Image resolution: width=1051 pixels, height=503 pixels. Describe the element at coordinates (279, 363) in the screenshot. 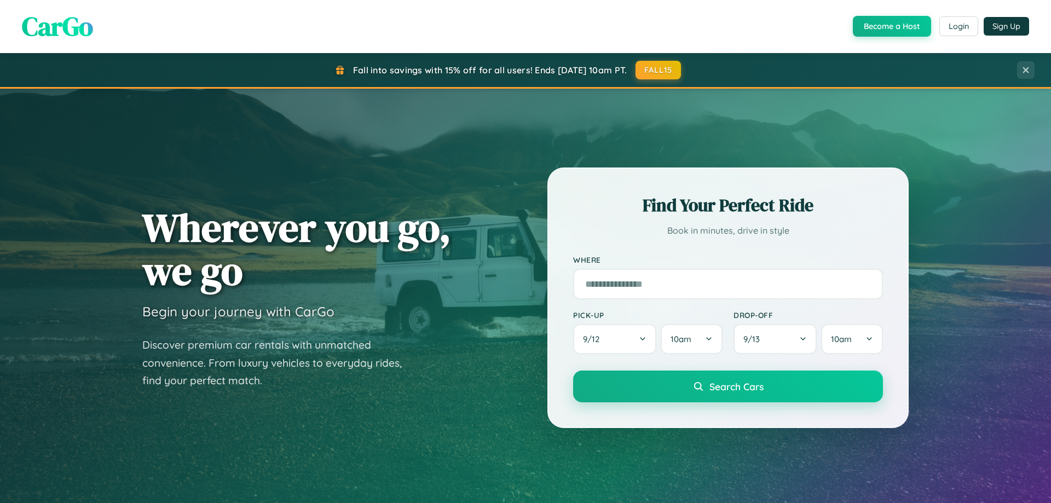

I see `p: Discover premium car rentals with unmatched convenience. From luxury vehicles to everyday rides, ...` at that location.